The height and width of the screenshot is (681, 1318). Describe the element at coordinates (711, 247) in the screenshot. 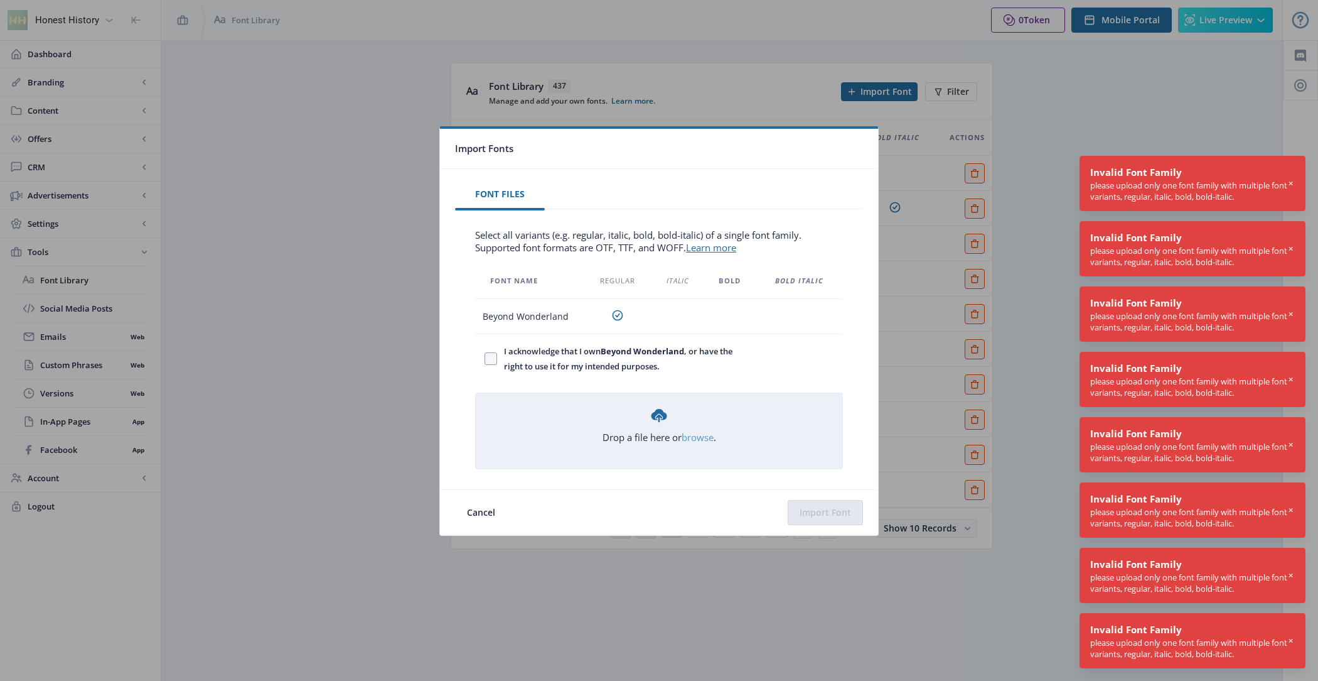

I see `a: Learn more` at that location.